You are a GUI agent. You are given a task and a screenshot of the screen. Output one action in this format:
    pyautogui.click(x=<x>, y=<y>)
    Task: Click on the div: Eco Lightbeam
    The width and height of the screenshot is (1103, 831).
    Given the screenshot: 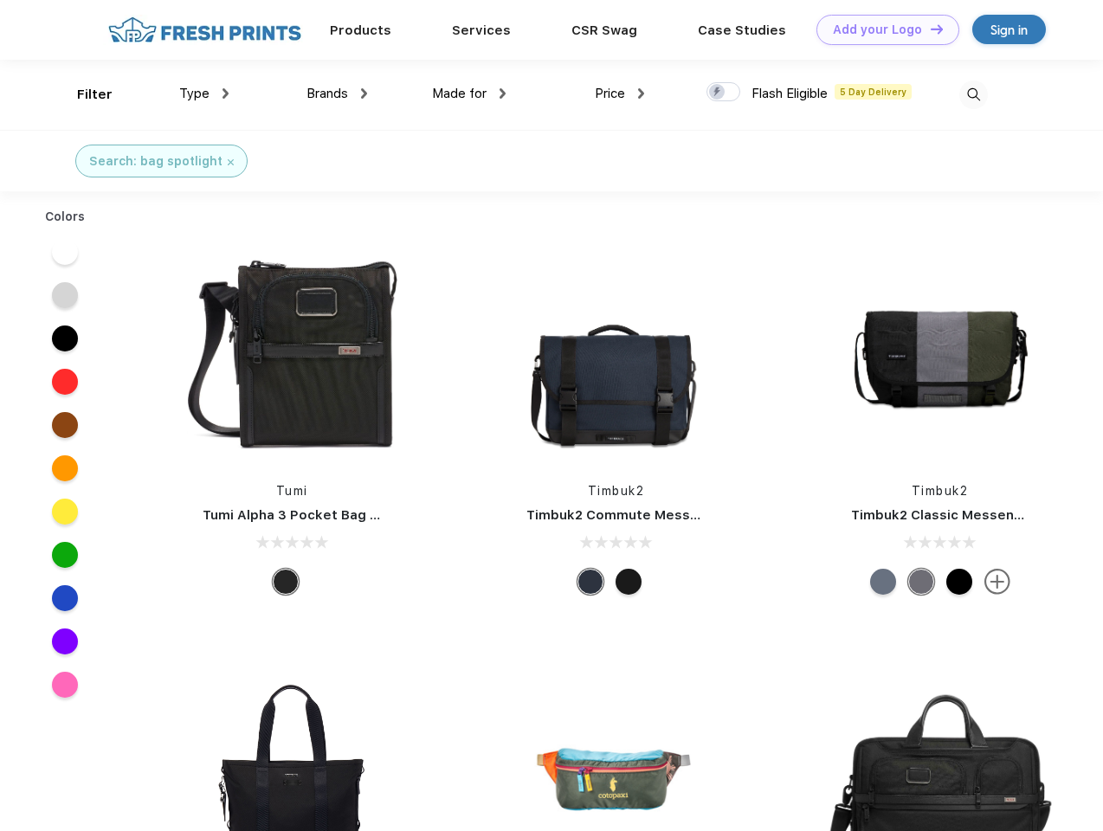 What is the action you would take?
    pyautogui.click(x=883, y=582)
    